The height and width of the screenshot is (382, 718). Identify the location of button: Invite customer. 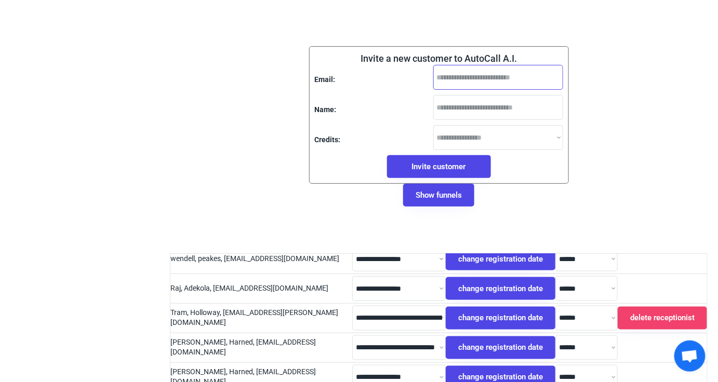
(439, 167).